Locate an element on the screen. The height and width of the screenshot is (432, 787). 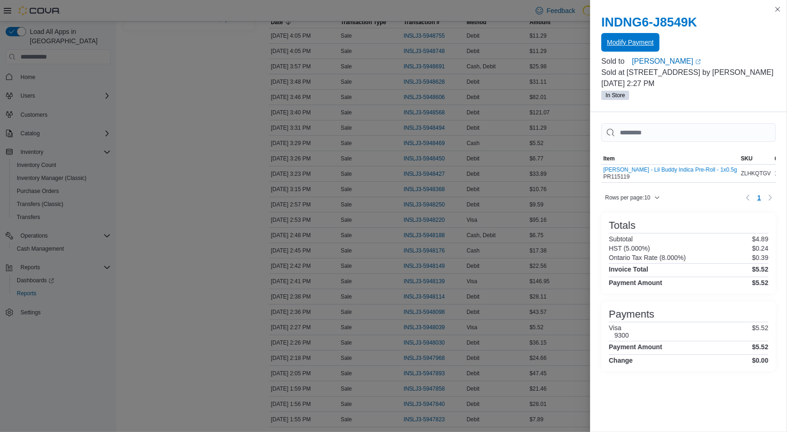
span: Item is located at coordinates (608, 159).